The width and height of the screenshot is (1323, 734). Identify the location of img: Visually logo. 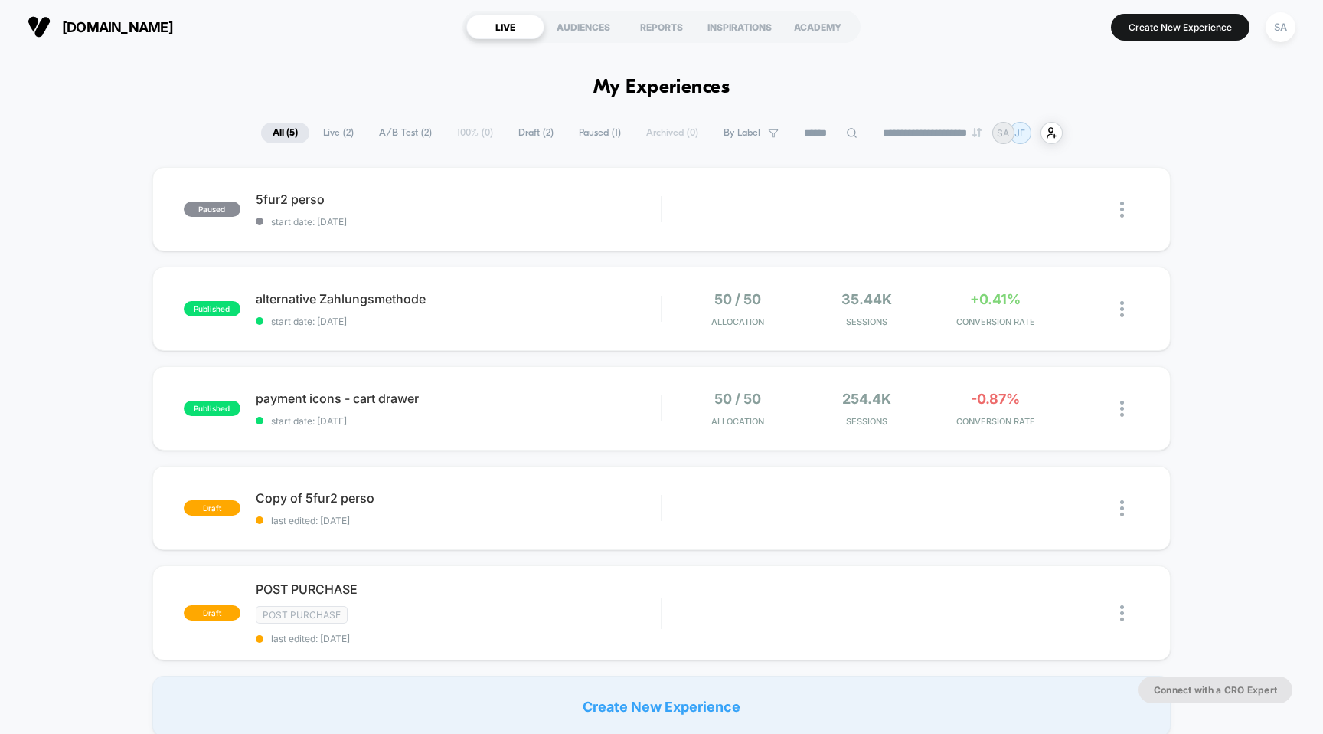
(39, 27).